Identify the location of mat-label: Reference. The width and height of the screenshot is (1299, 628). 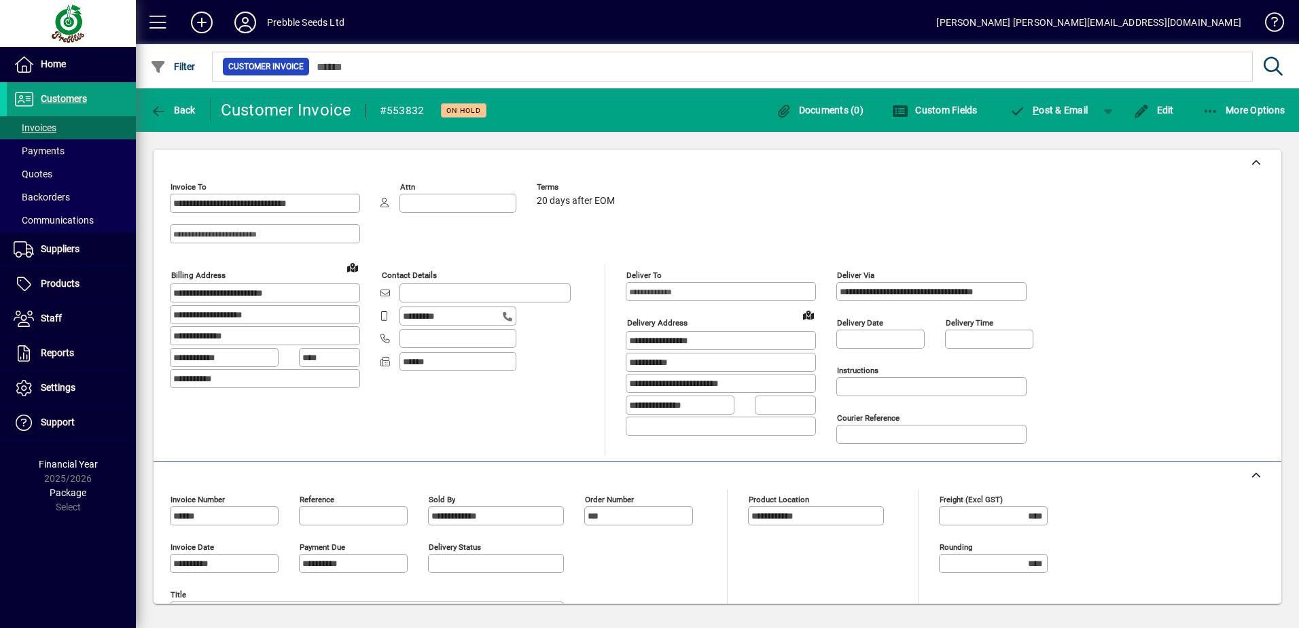
(317, 499).